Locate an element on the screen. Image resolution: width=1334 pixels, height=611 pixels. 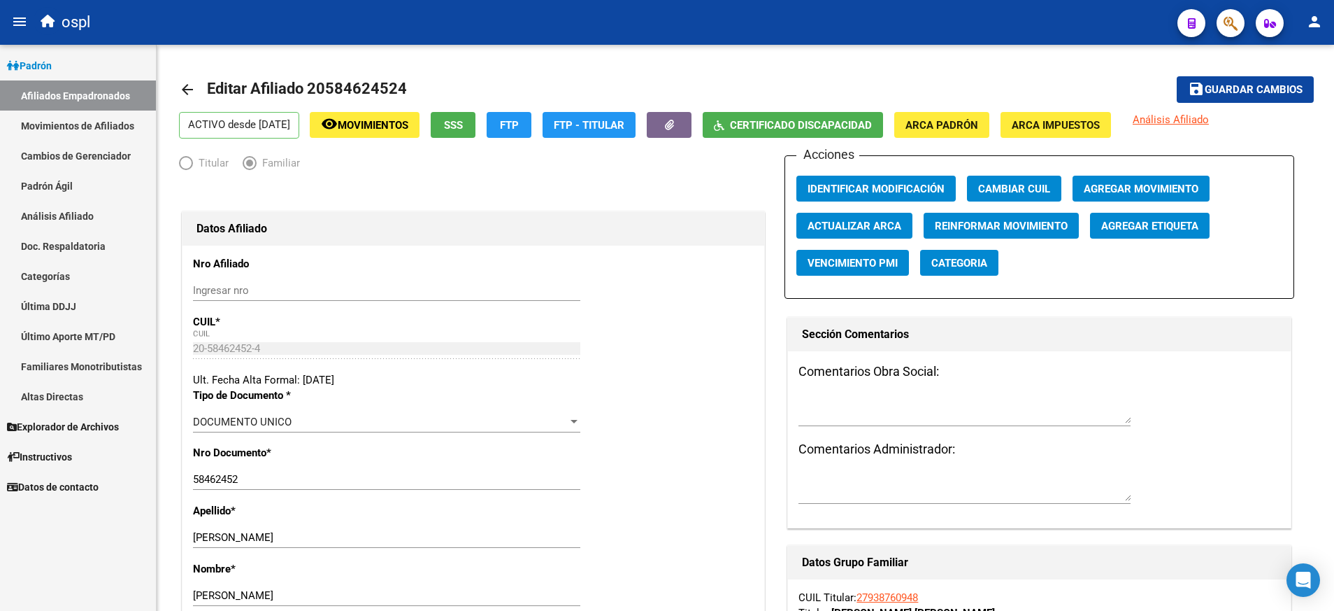
span: Familiar is located at coordinates (278, 163).